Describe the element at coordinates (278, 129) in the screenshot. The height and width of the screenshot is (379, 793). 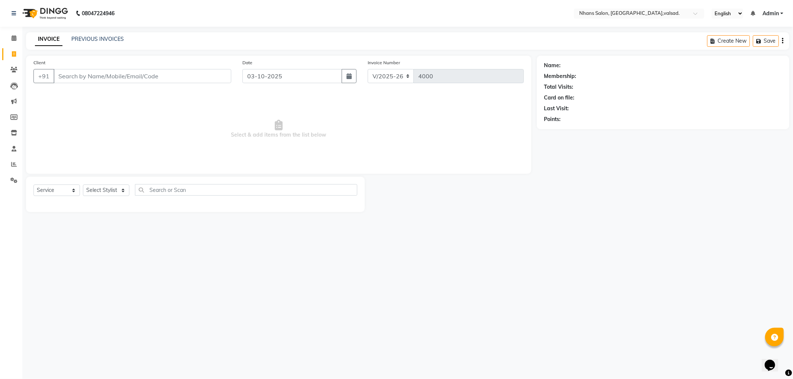
I see `span: Select & add items from the list below` at that location.